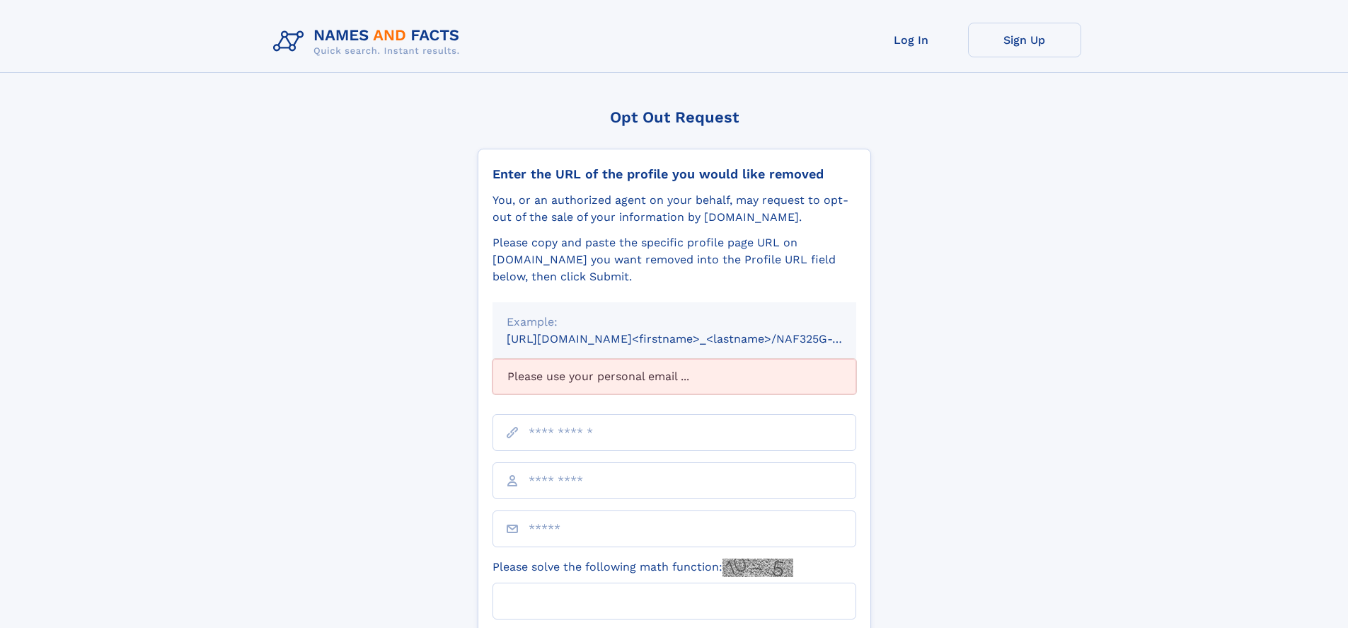  I want to click on div: Opt Out Request, so click(674, 117).